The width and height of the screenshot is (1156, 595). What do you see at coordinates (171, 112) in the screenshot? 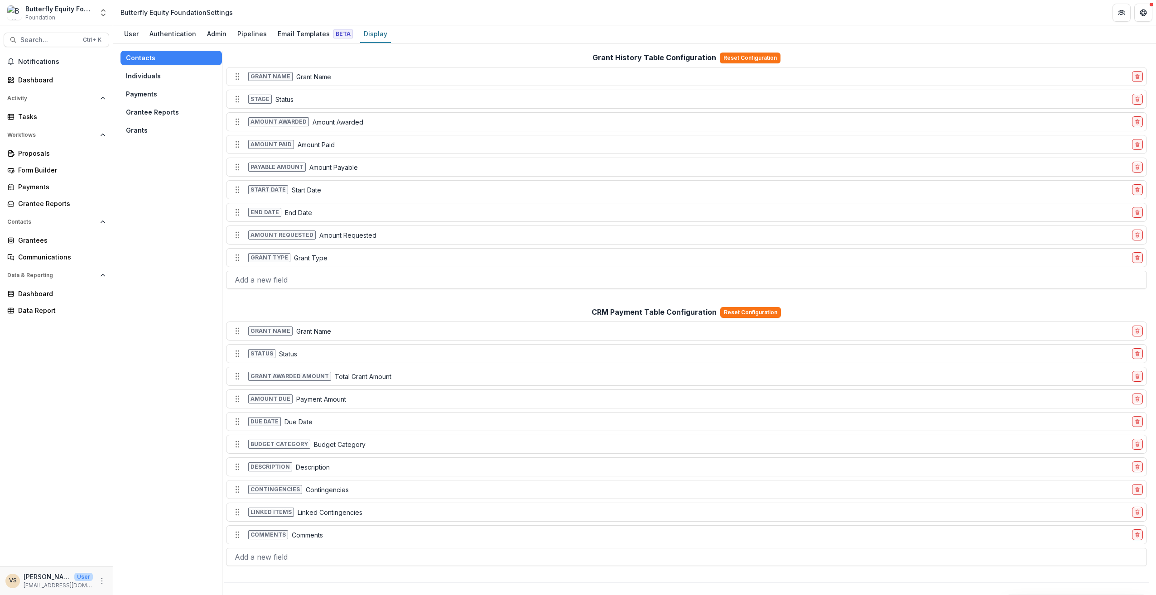
I see `button: Grantee Reports` at bounding box center [171, 112].